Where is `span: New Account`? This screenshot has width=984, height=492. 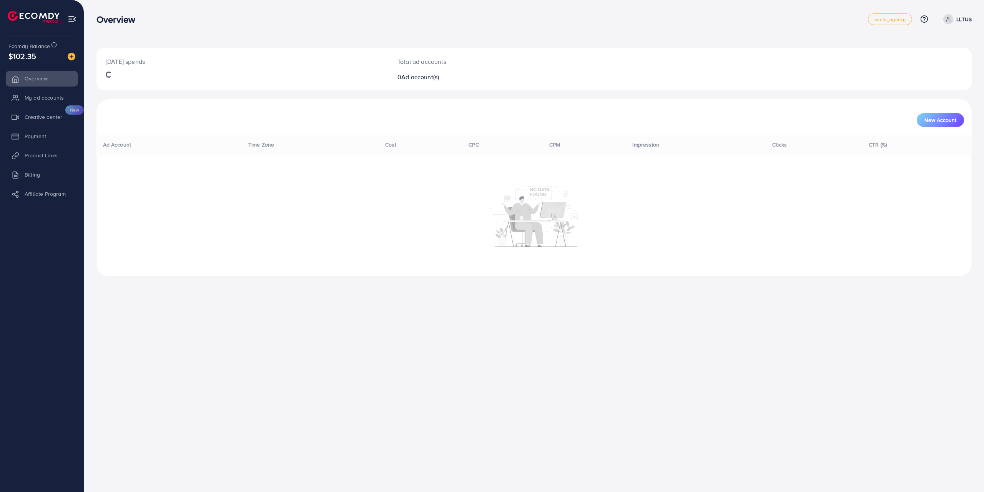
span: New Account is located at coordinates (940, 120).